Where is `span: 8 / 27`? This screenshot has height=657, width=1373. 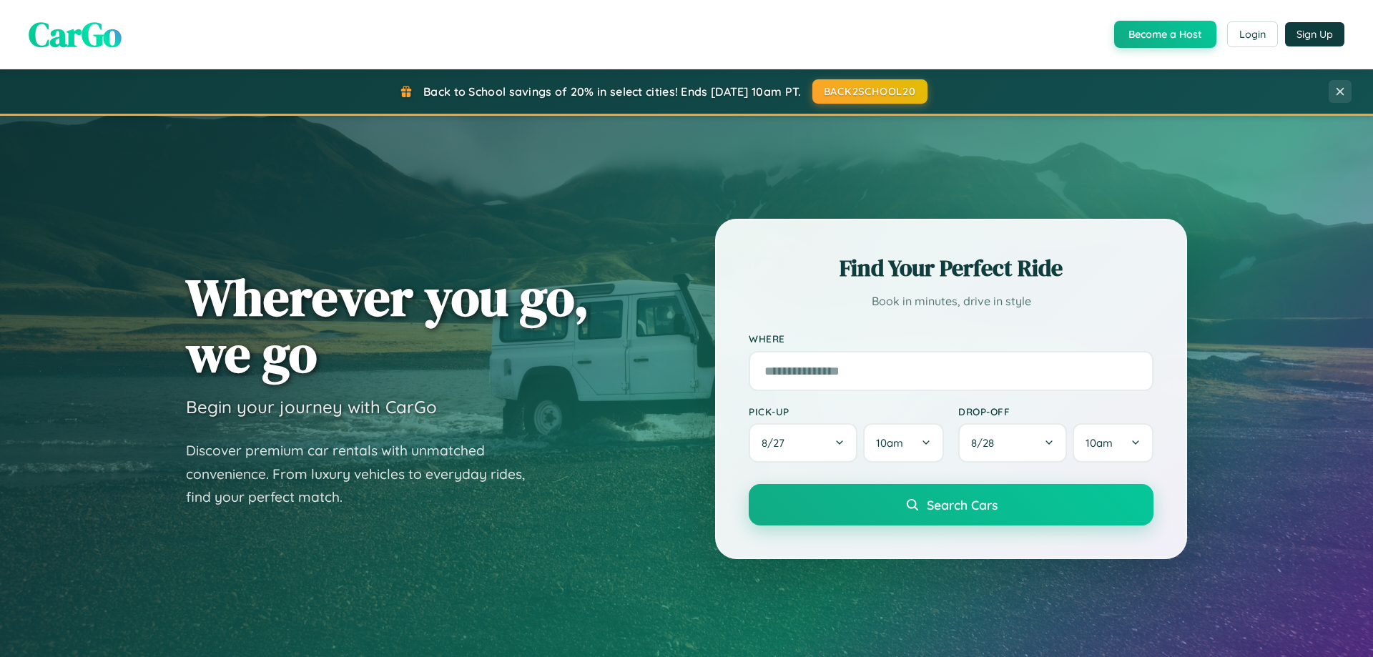
span: 8 / 27 is located at coordinates (777, 443).